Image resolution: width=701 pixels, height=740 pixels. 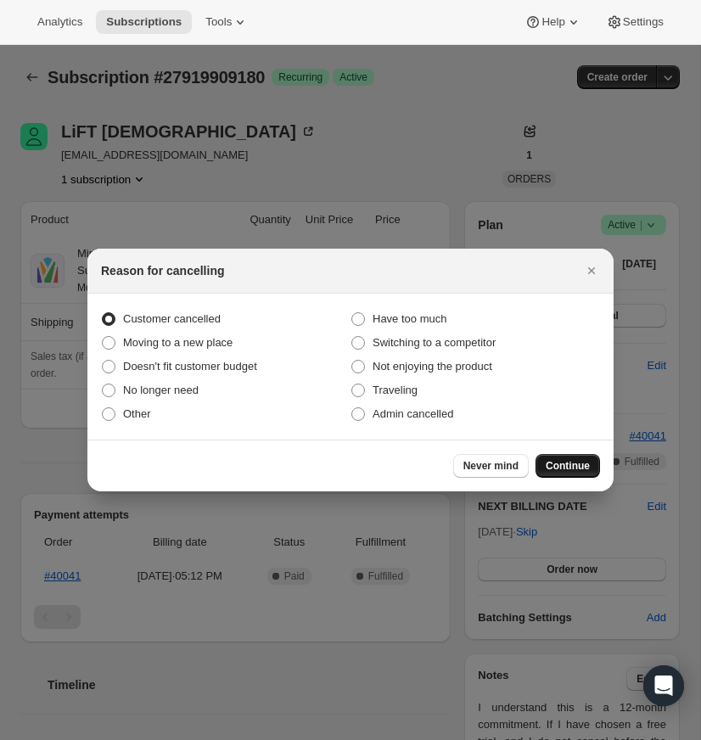 I want to click on span: Not enjoying the product, so click(x=432, y=366).